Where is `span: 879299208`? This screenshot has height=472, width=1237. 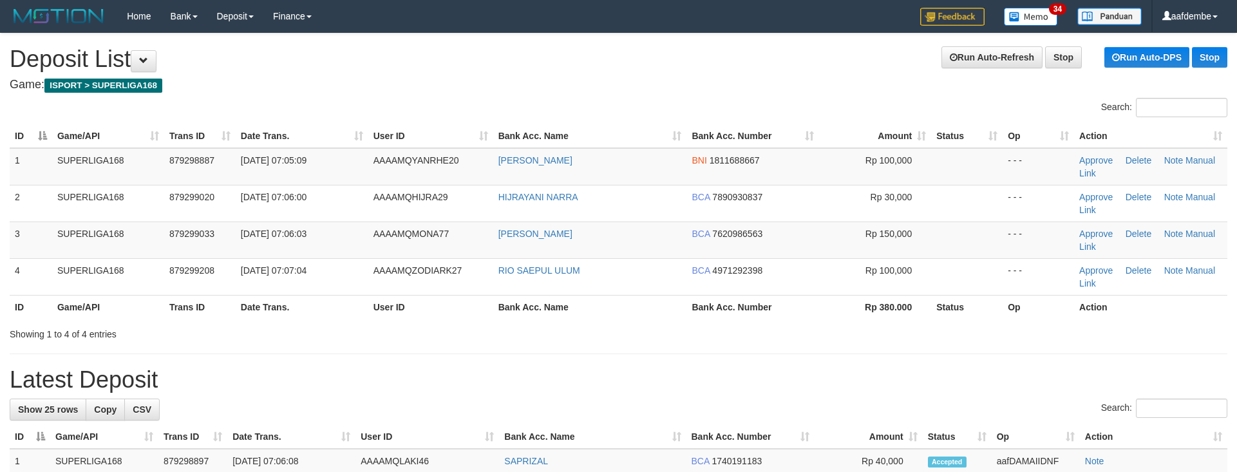
span: 879299208 is located at coordinates (192, 270).